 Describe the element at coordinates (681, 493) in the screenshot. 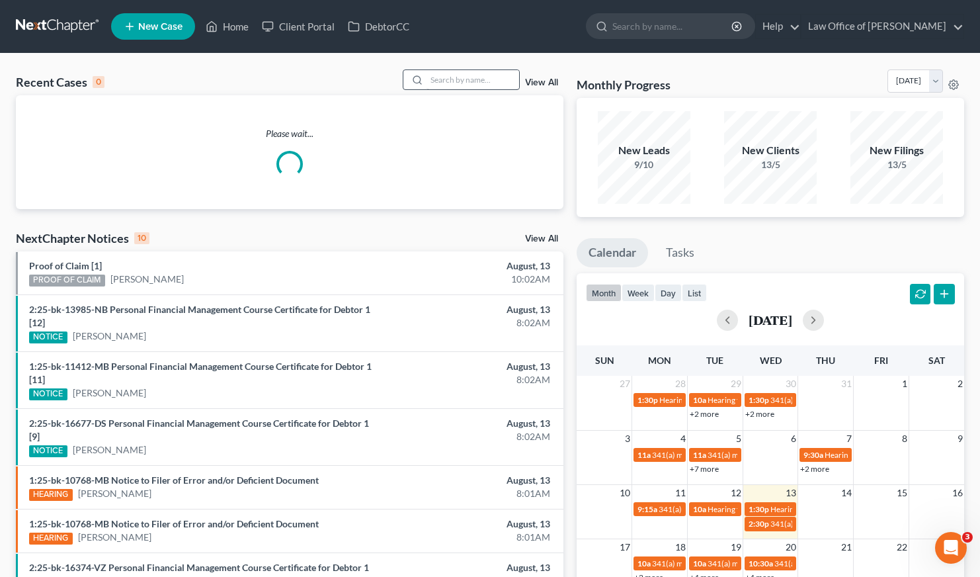

I see `span: 11` at that location.